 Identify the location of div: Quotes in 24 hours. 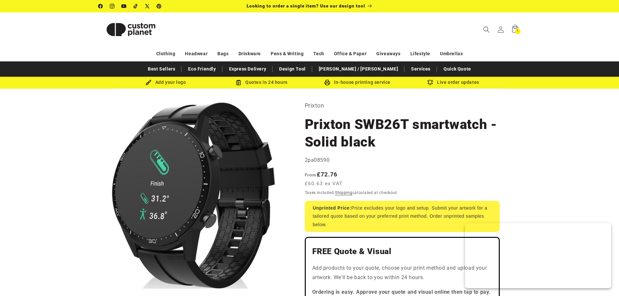
(262, 82).